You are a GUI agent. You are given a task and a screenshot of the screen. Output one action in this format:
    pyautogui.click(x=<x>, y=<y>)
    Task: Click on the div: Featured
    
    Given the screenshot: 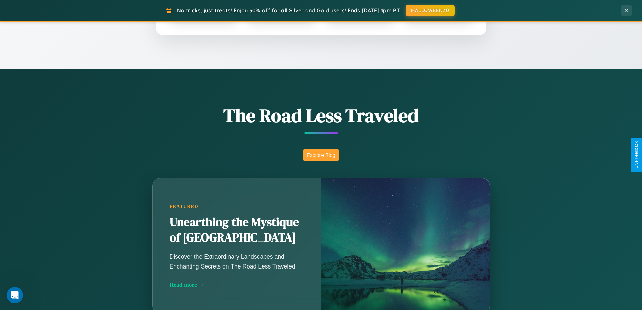 What is the action you would take?
    pyautogui.click(x=237, y=206)
    